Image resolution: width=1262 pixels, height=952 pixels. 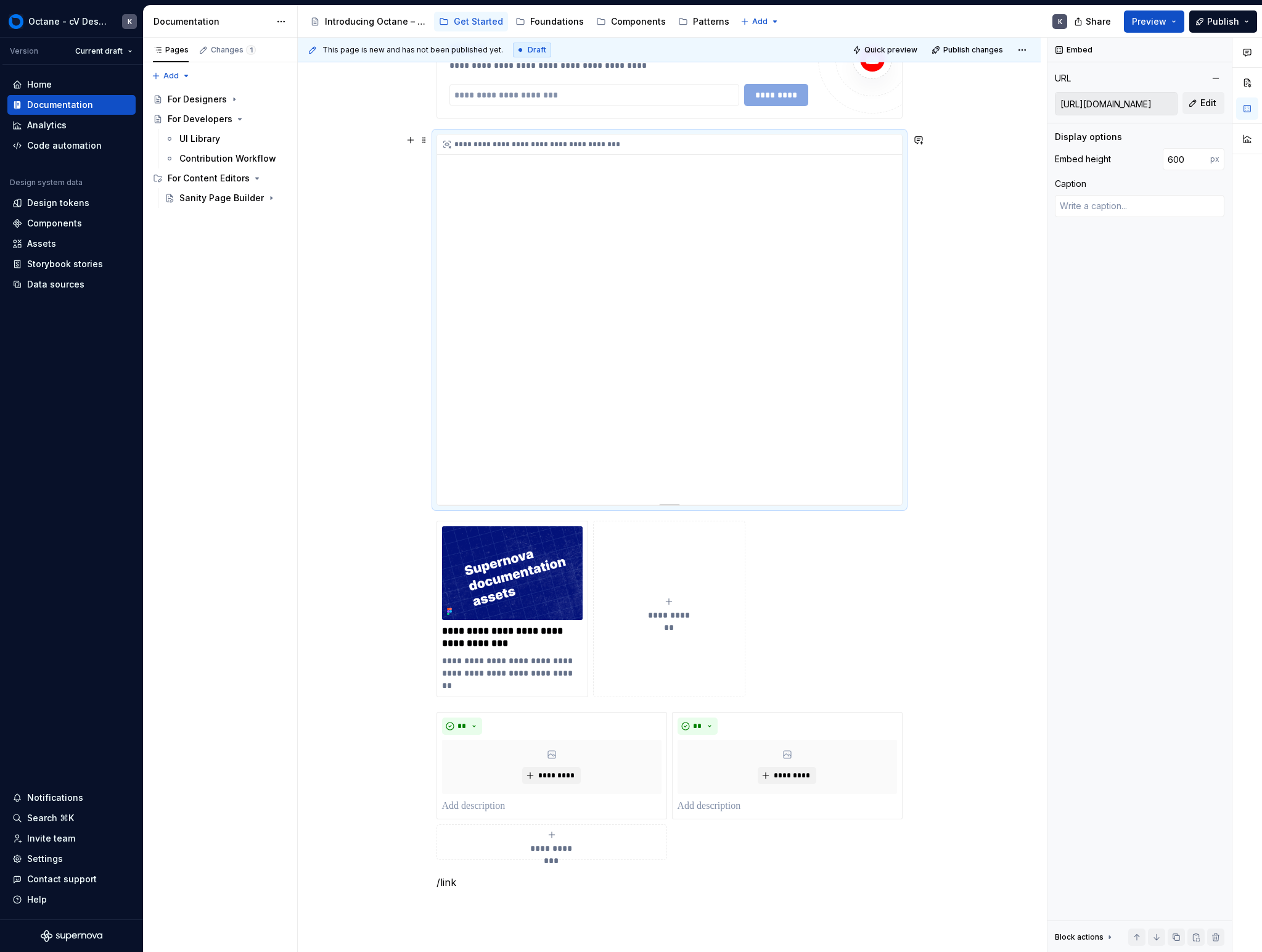 What do you see at coordinates (71, 284) in the screenshot?
I see `a: Data sources` at bounding box center [71, 284].